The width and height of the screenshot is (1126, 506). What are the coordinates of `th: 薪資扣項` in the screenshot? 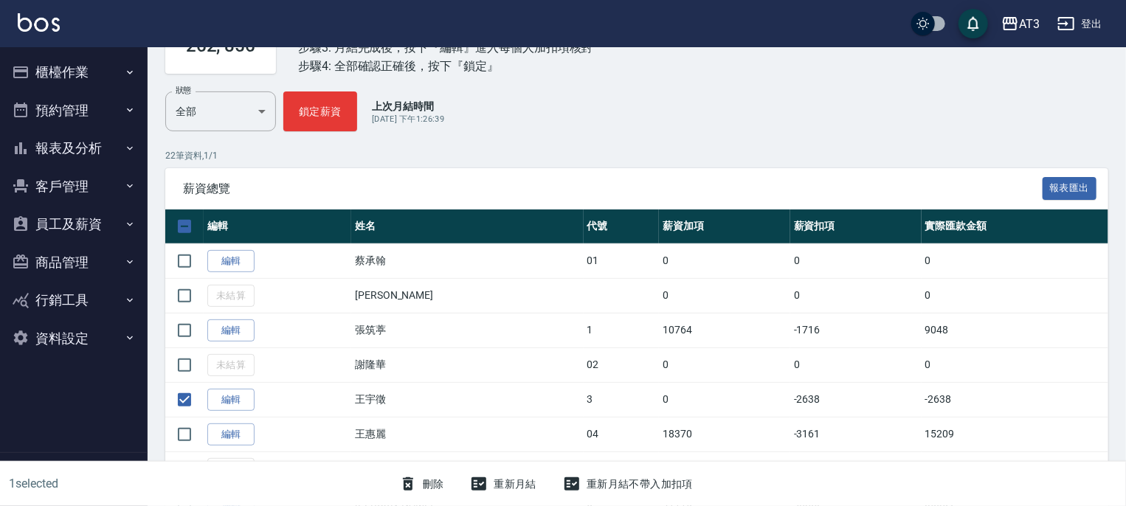 It's located at (856, 226).